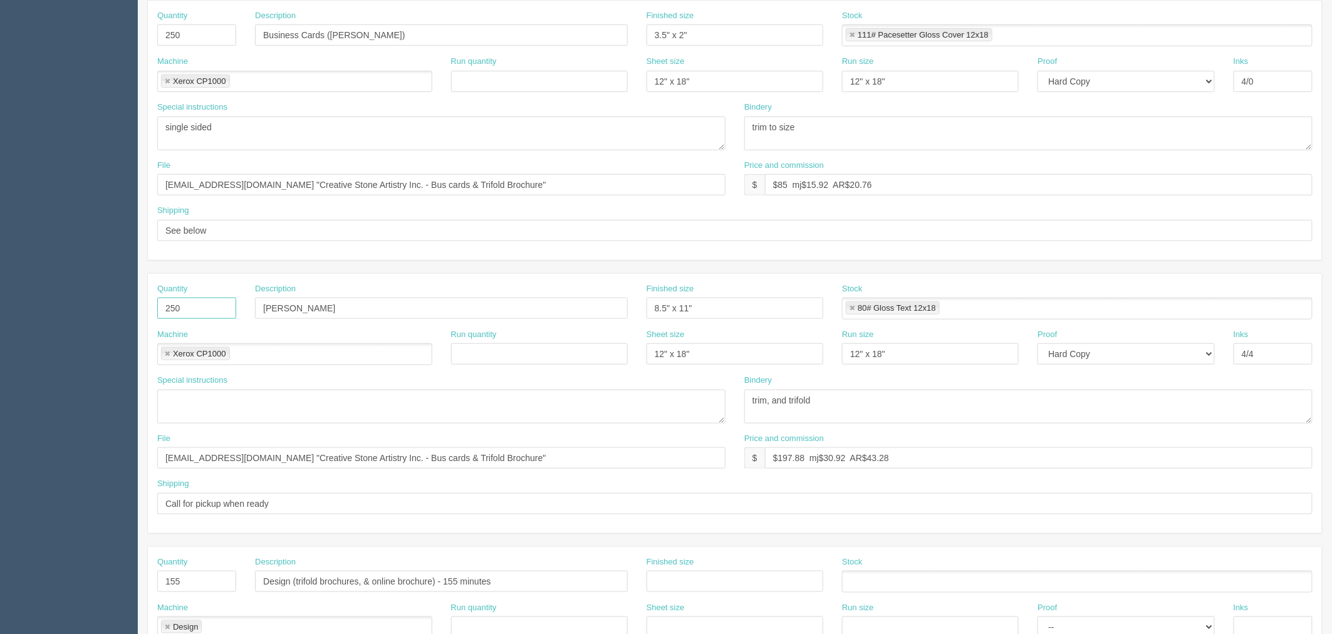  Describe the element at coordinates (441, 133) in the screenshot. I see `textarea: single sided` at that location.